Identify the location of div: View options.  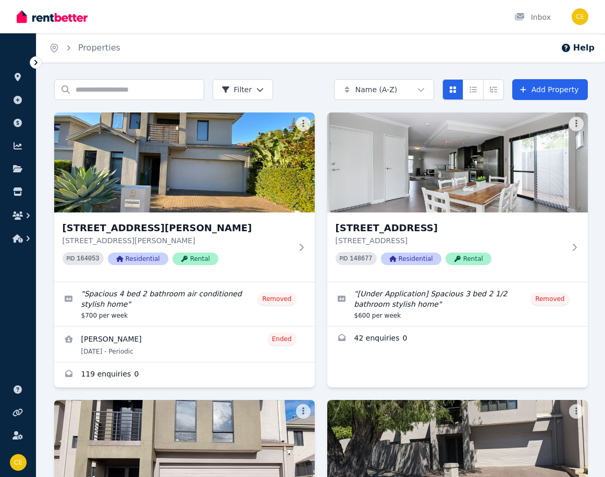
(473, 90).